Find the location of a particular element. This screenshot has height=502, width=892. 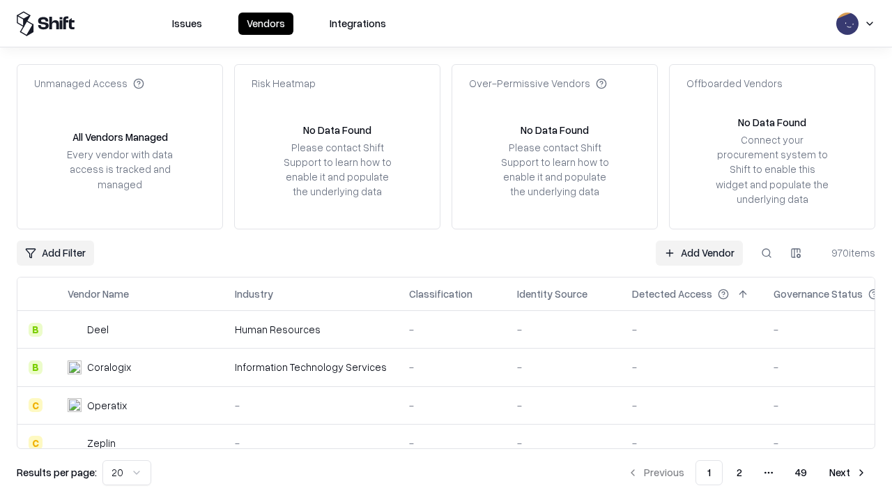

div: Zeplin is located at coordinates (101, 442).